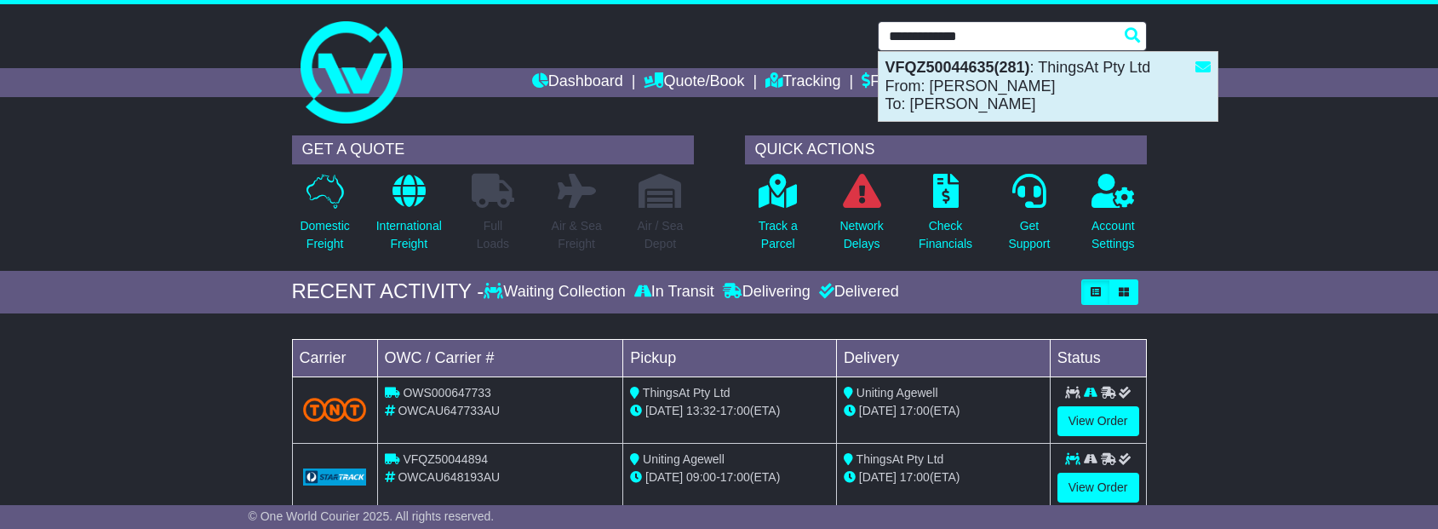 This screenshot has width=1438, height=529. Describe the element at coordinates (556, 292) in the screenshot. I see `div: Waiting Collection` at that location.